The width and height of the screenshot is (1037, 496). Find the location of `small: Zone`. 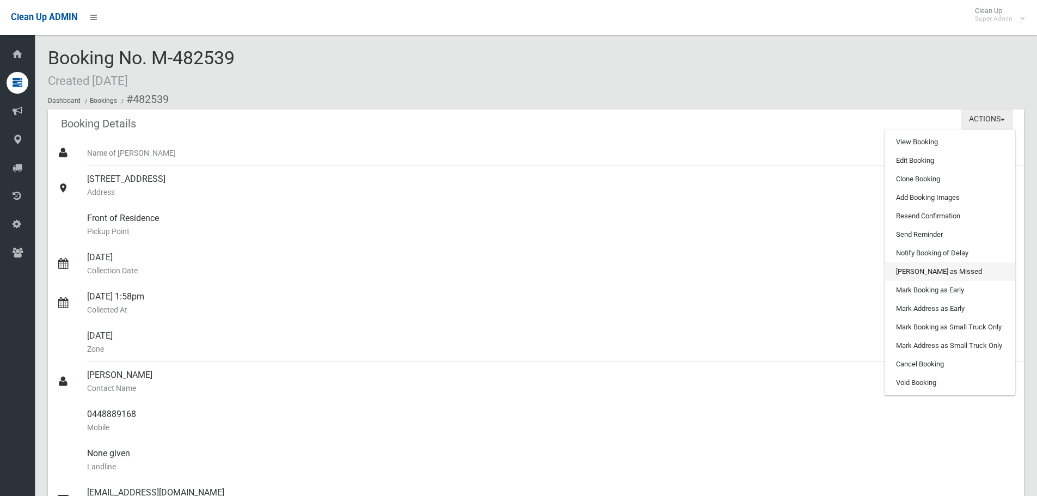

small: Zone is located at coordinates (551, 349).